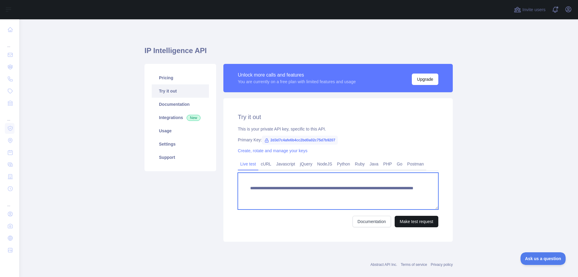 This screenshot has height=277, width=578. What do you see at coordinates (417, 221) in the screenshot?
I see `button: Make test request` at bounding box center [417, 221].